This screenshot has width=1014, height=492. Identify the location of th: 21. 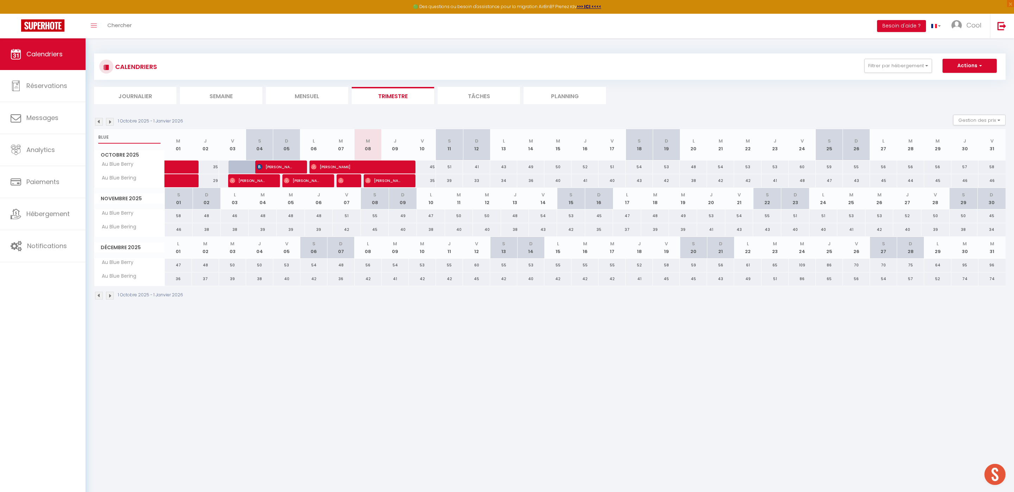
(721, 248).